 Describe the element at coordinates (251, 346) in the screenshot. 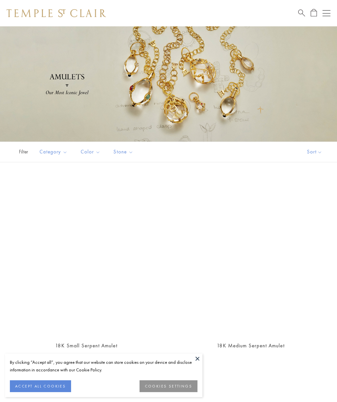

I see `a: 18K Medium Serpent Amulet` at that location.